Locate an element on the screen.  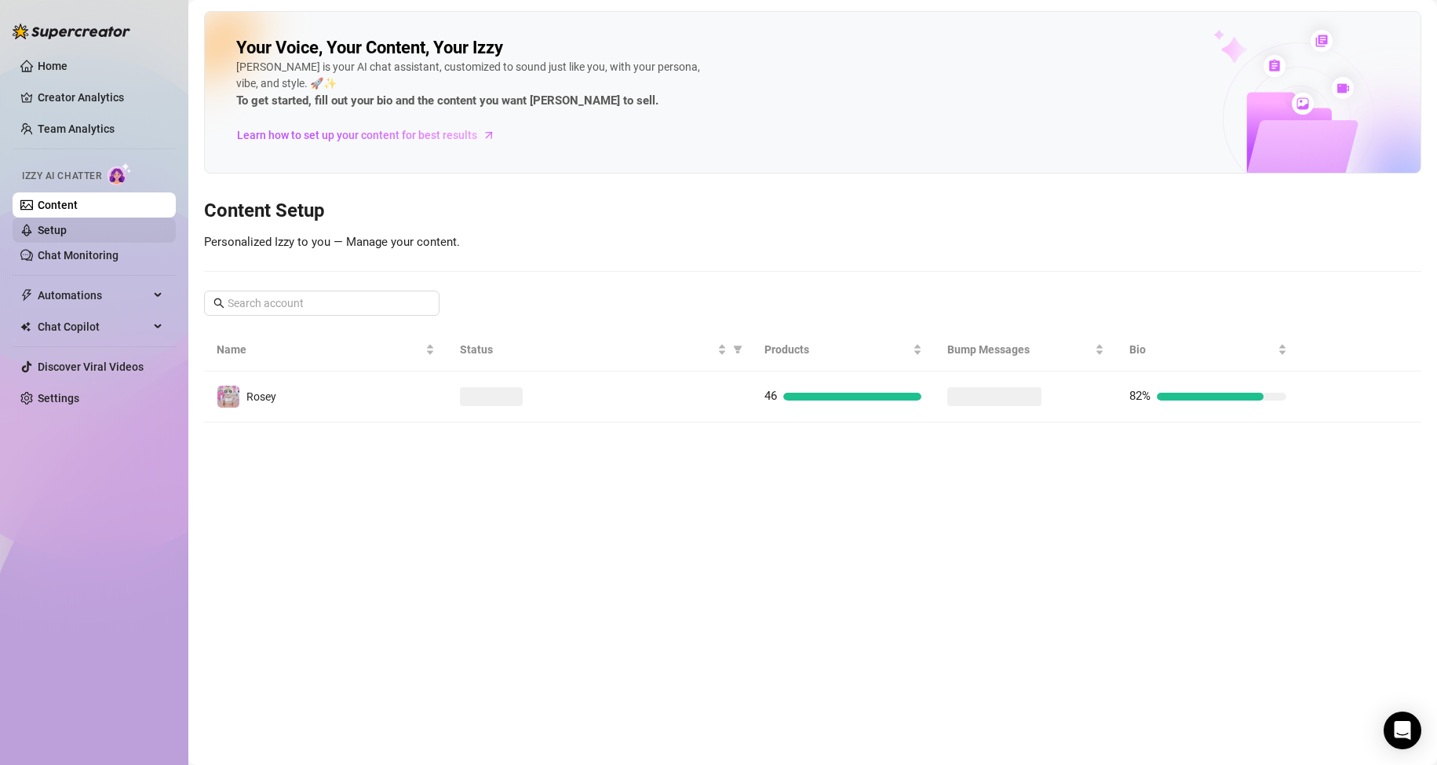
span: arrow-right is located at coordinates (489, 135).